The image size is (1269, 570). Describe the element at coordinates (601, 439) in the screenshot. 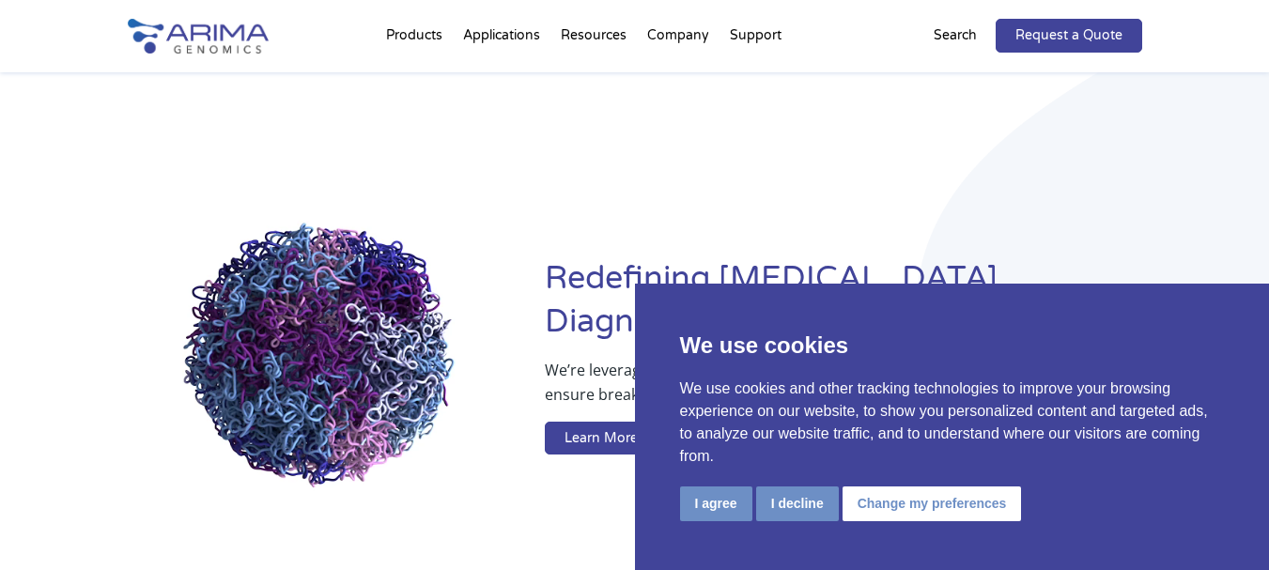

I see `a: Learn More` at that location.